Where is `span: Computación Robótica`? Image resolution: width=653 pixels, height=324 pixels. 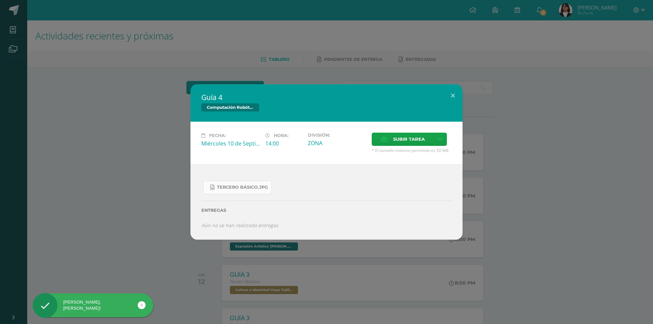 span: Computación Robótica is located at coordinates (230, 107).